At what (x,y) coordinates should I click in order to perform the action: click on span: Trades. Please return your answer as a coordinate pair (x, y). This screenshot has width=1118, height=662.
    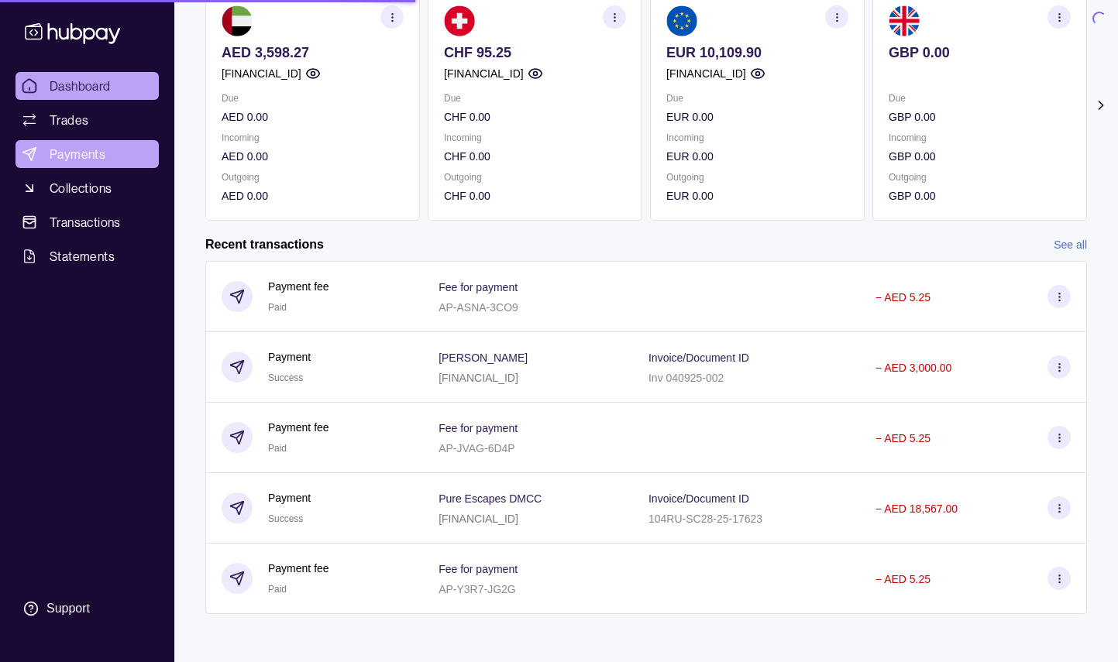
    Looking at the image, I should click on (69, 120).